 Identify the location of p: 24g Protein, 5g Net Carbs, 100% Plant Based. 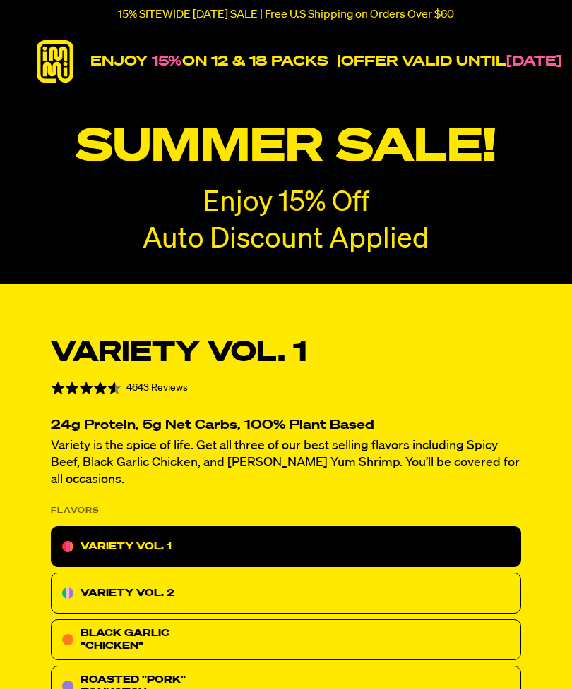
(286, 426).